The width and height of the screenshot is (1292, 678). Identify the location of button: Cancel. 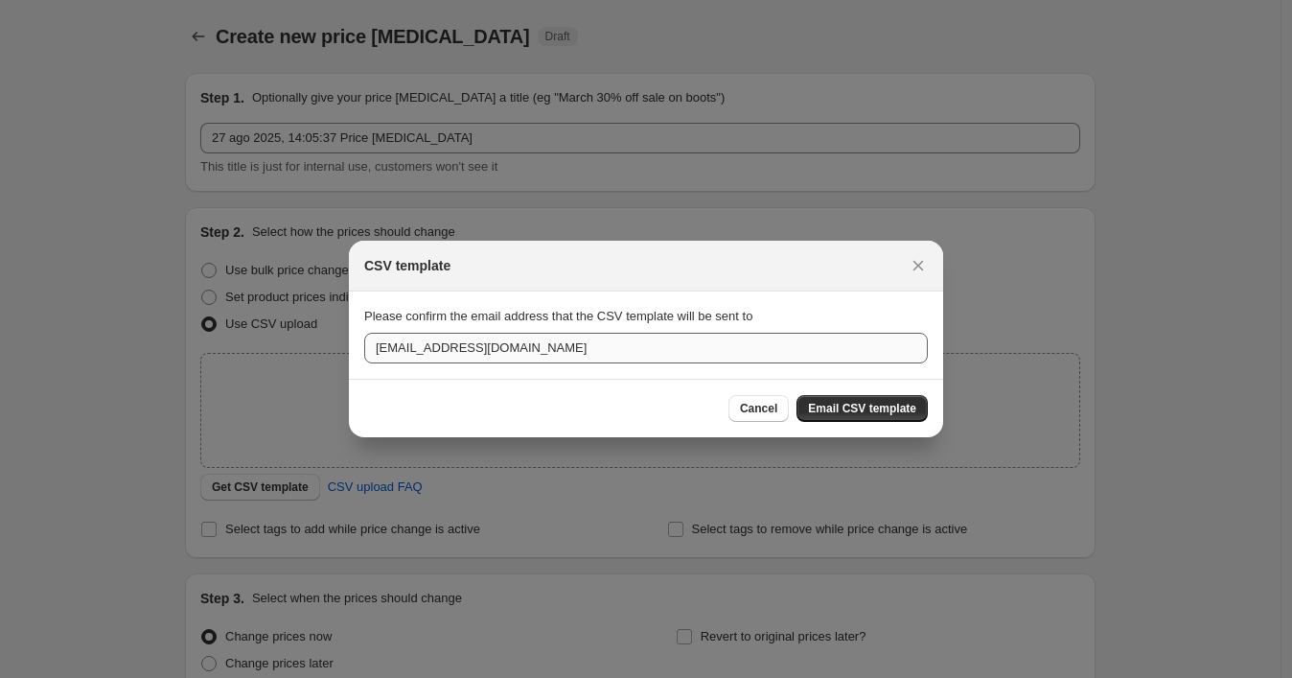
(758, 408).